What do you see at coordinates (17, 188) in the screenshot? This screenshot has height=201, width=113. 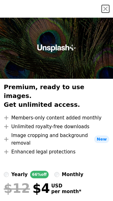 I see `span: $12` at bounding box center [17, 188].